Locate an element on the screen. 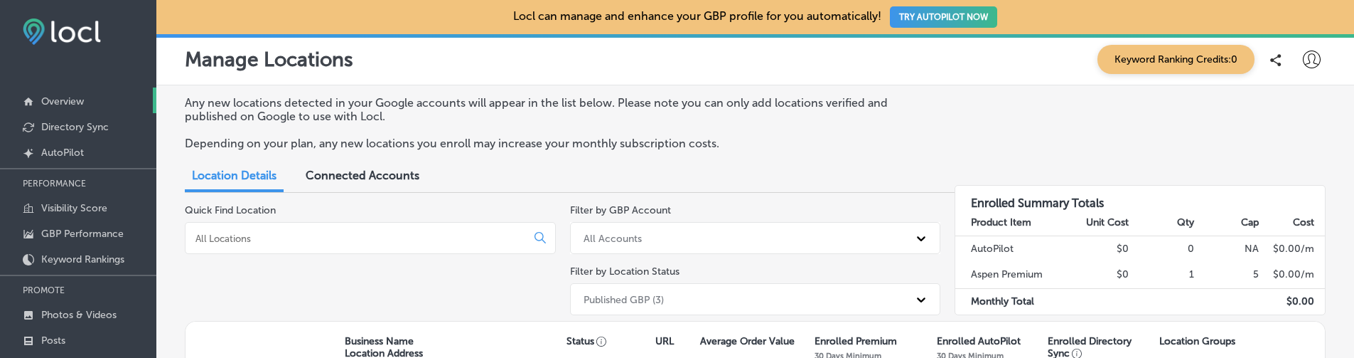 This screenshot has height=358, width=1354. span: Connected Accounts is located at coordinates (363, 175).